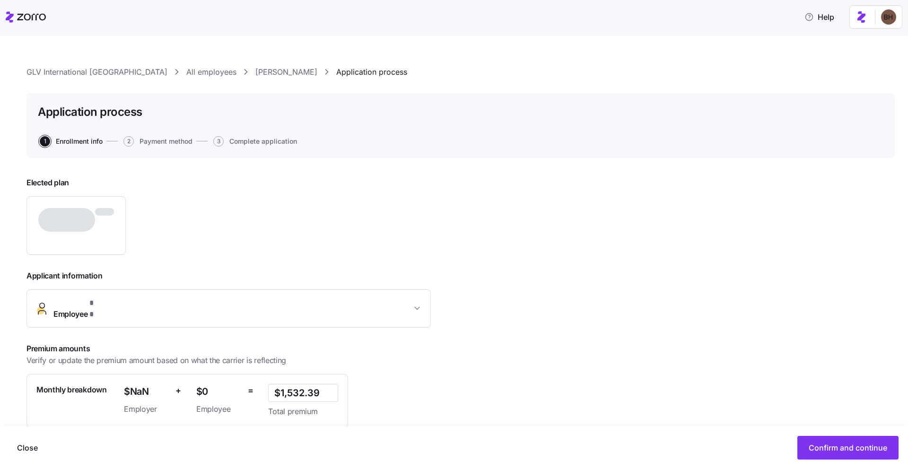 The width and height of the screenshot is (908, 469). What do you see at coordinates (45, 141) in the screenshot?
I see `span: 1` at bounding box center [45, 141].